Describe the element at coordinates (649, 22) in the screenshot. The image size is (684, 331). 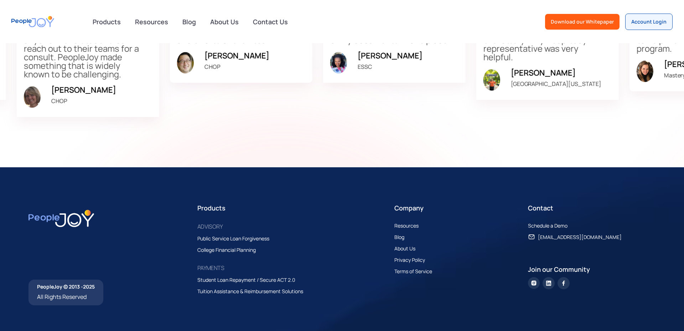
I see `a: Account Login` at that location.